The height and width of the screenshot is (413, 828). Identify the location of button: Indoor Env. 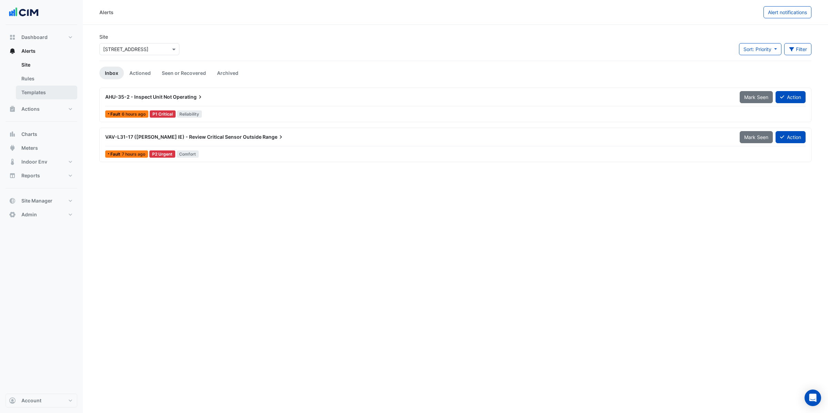
(41, 162).